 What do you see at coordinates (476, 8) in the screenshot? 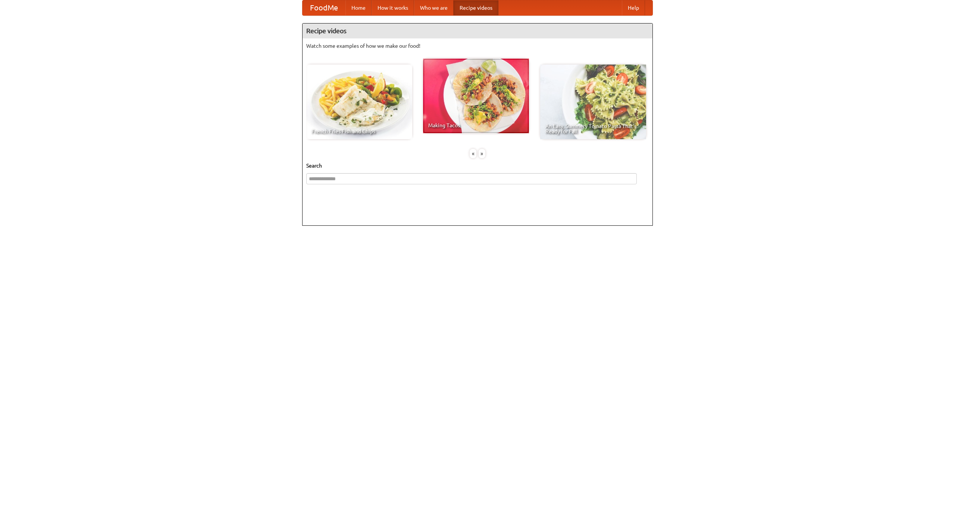
I see `a: Recipe videos` at bounding box center [476, 8].